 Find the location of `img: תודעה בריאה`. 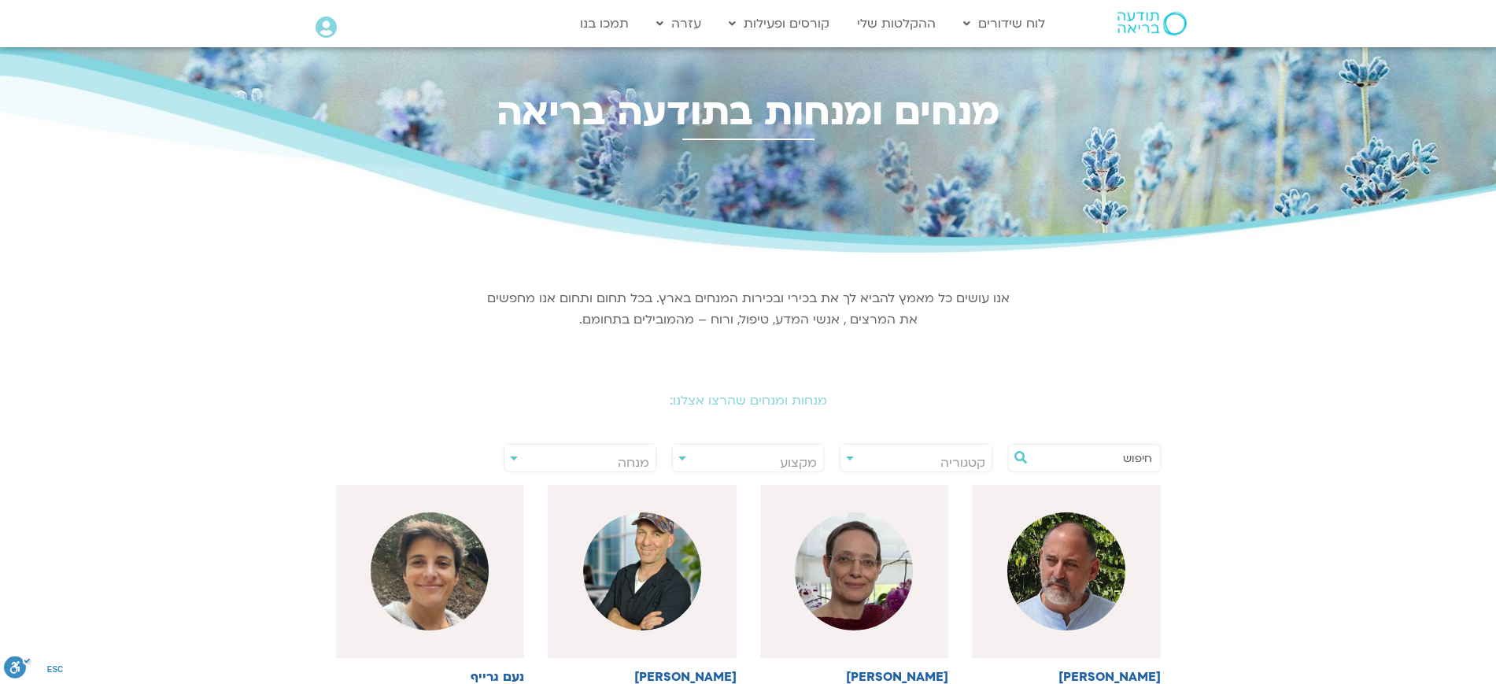

img: תודעה בריאה is located at coordinates (1152, 24).